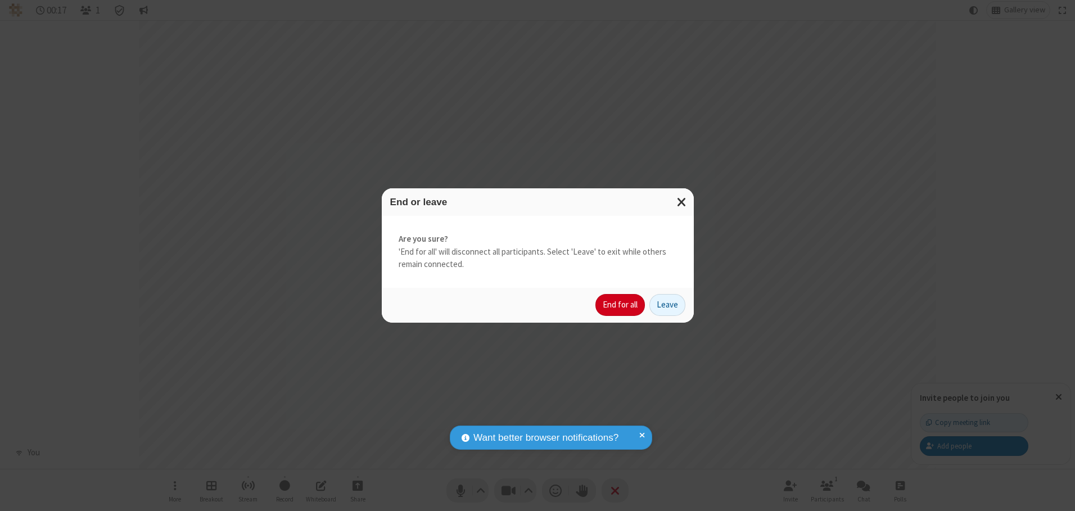 The image size is (1075, 511). I want to click on div: 'End for all' will disconnect all participants. Select 'Leave' to exit while others remain connec..., so click(538, 252).